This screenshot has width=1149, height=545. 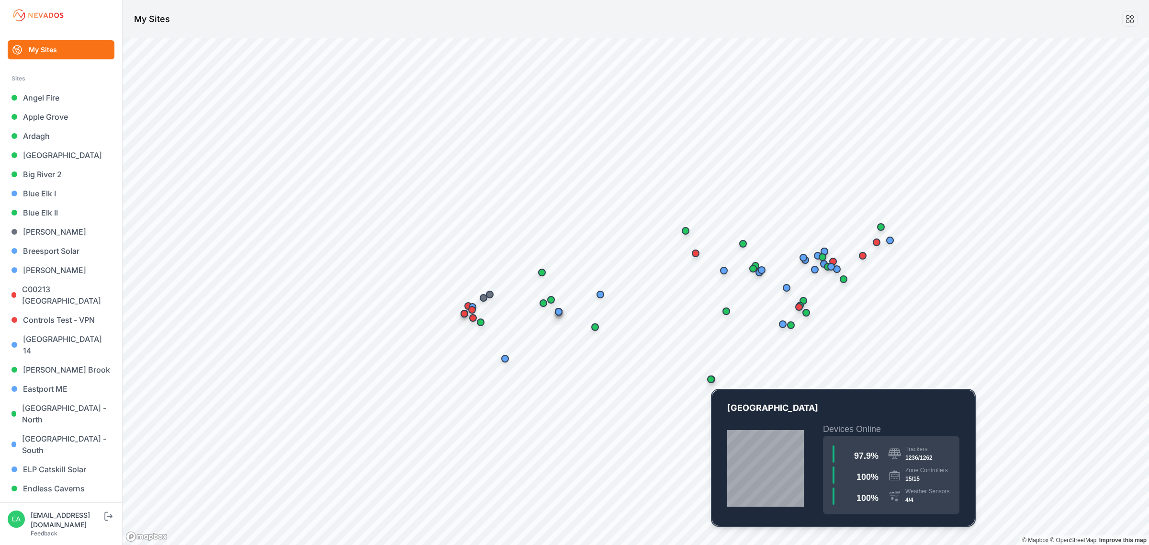 What do you see at coordinates (61, 174) in the screenshot?
I see `a: Big River 2` at bounding box center [61, 174].